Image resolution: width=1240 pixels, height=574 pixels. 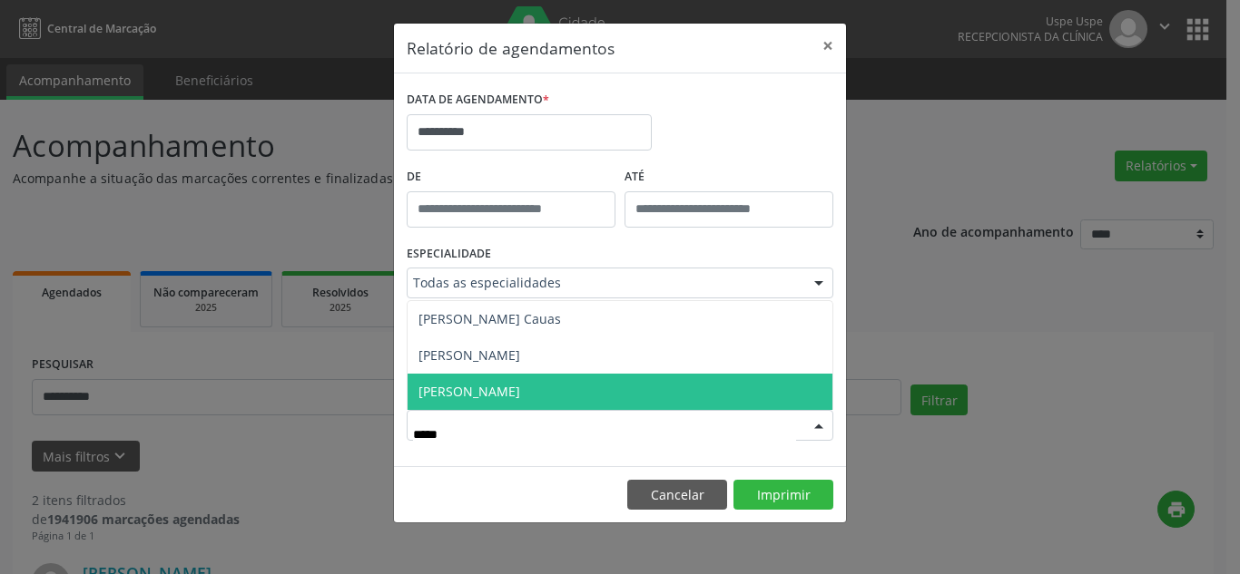 What do you see at coordinates (477, 100) in the screenshot?
I see `label: DATA DE AGENDAMENTO` at bounding box center [477, 100].